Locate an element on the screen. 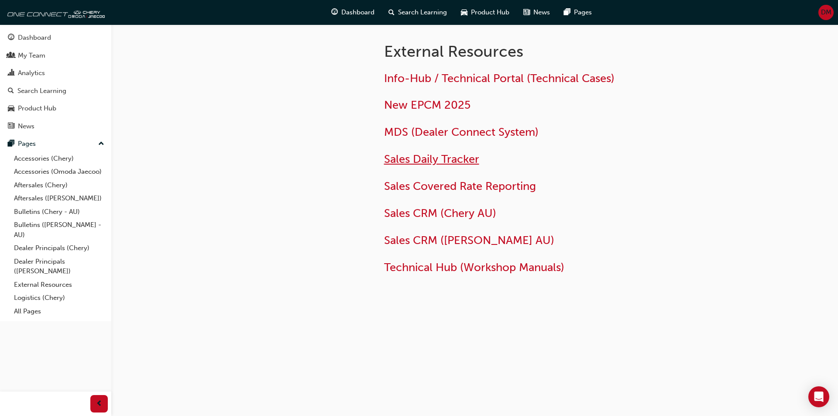  span: Info-Hub / Technical Portal (Technical Cases) is located at coordinates (499, 78).